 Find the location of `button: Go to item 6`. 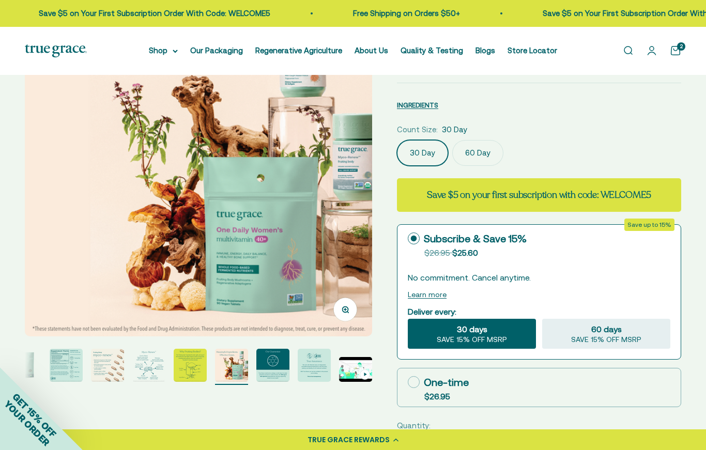

button: Go to item 6 is located at coordinates (190, 367).